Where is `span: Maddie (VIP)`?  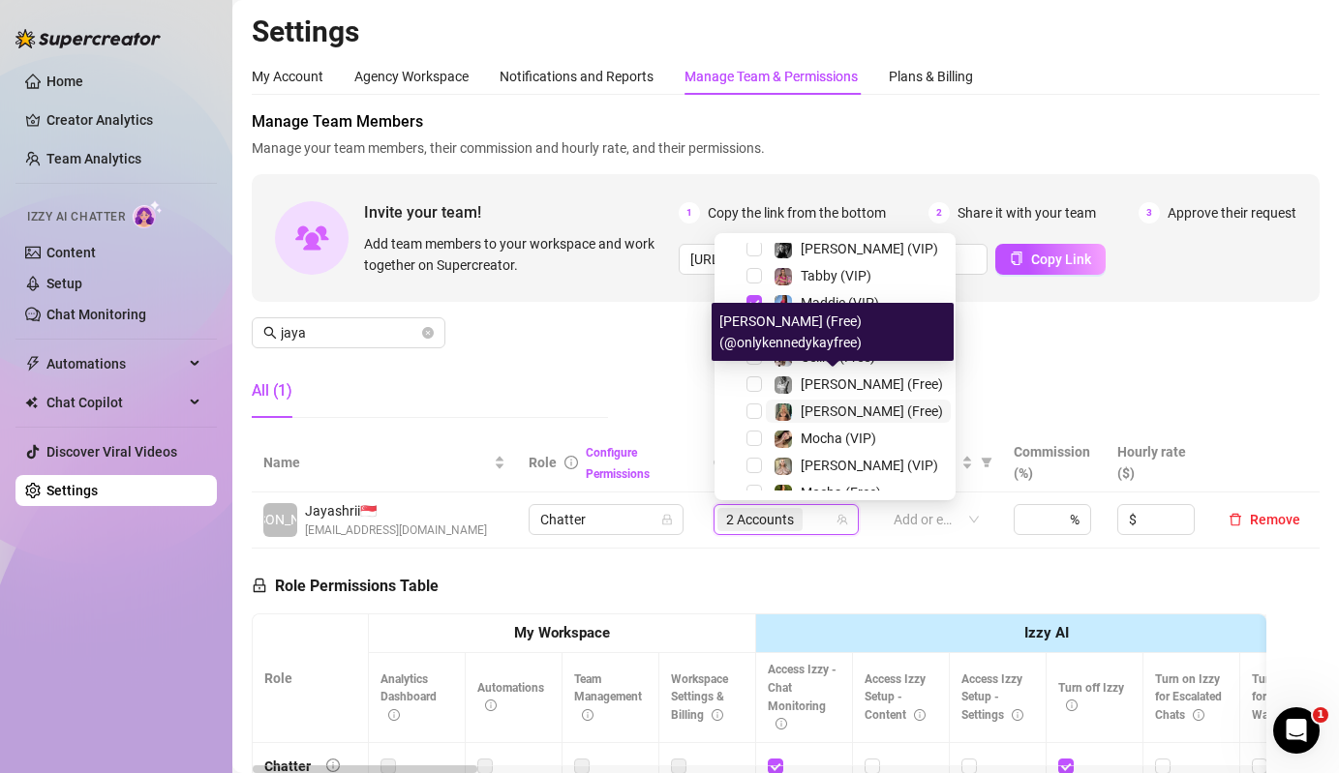
span: Maddie (VIP) is located at coordinates (839, 303).